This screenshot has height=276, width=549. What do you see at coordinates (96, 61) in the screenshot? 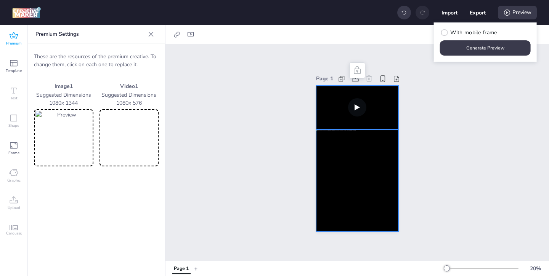
I see `p: These are the resources of the premium creative. To change them, click on each one to replace it.` at bounding box center [96, 61].